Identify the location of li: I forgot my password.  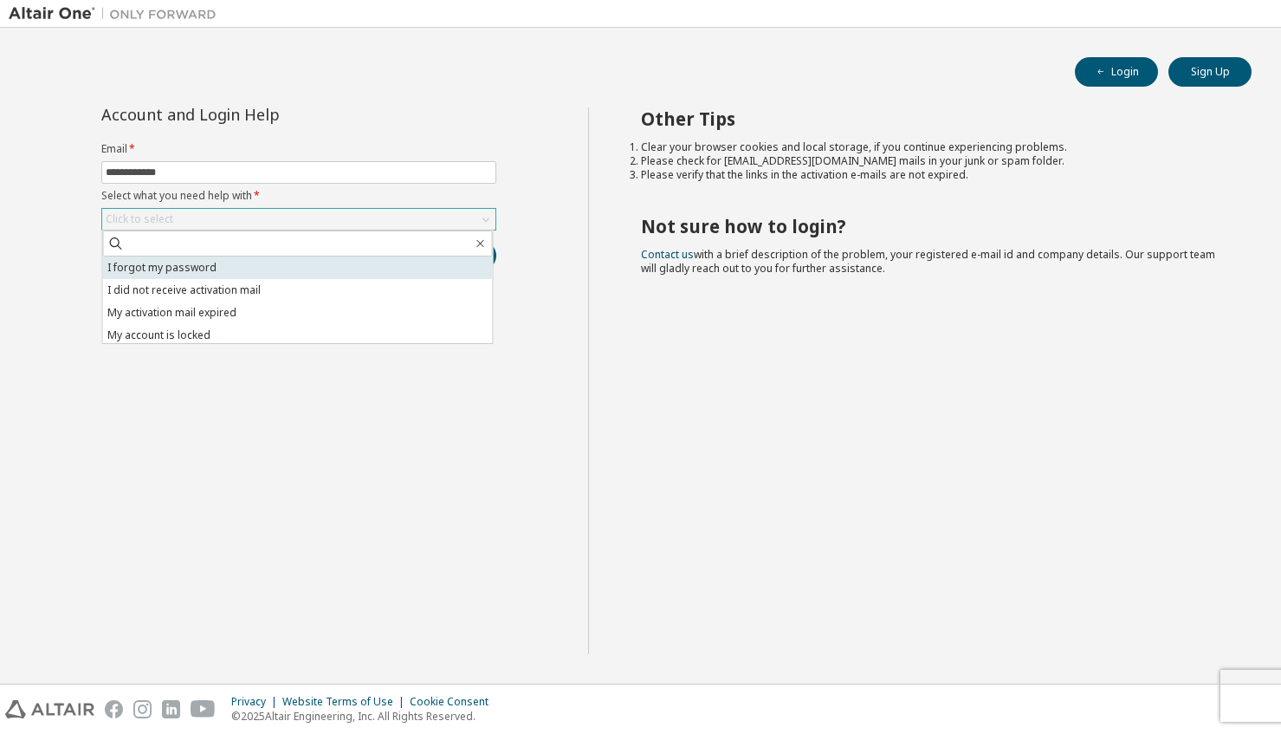
(298, 268).